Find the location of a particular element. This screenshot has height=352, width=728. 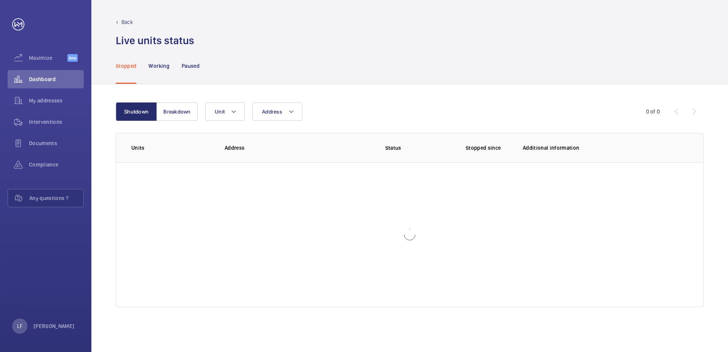

p: LF is located at coordinates (20, 326).